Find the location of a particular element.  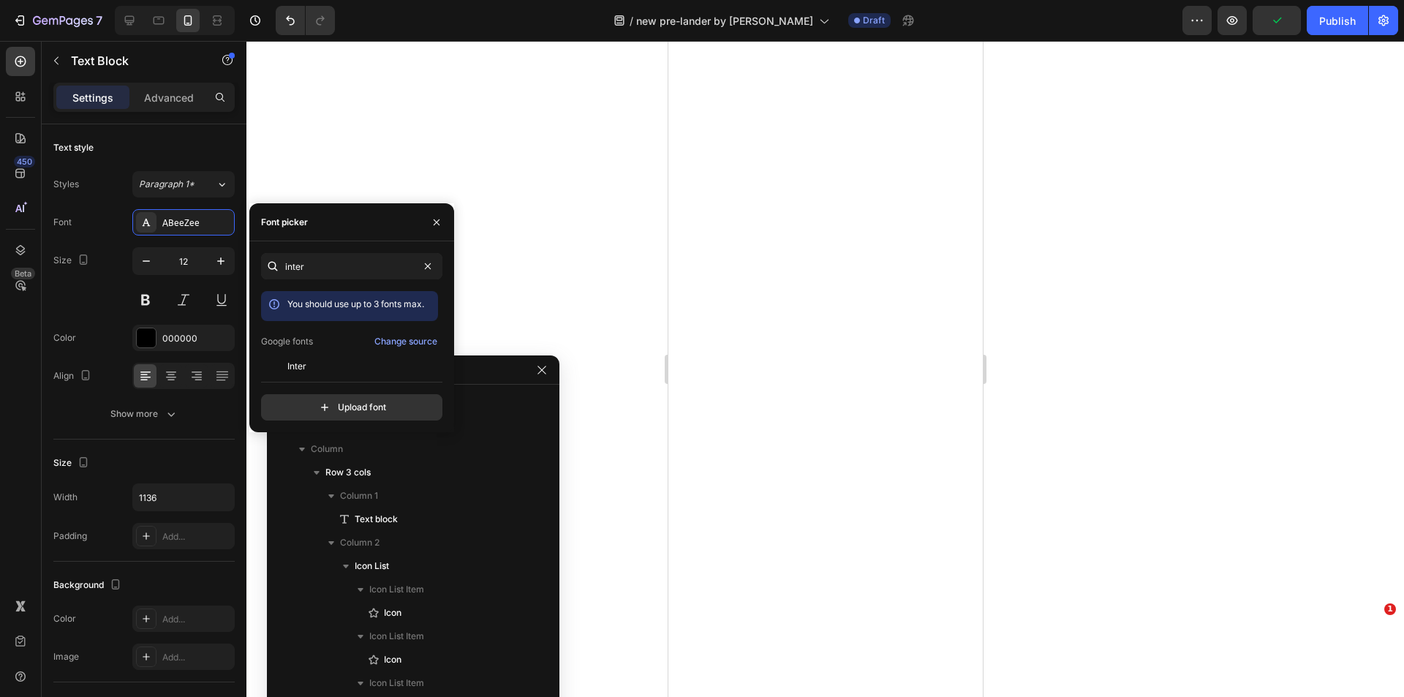

div: 450 is located at coordinates (24, 162).